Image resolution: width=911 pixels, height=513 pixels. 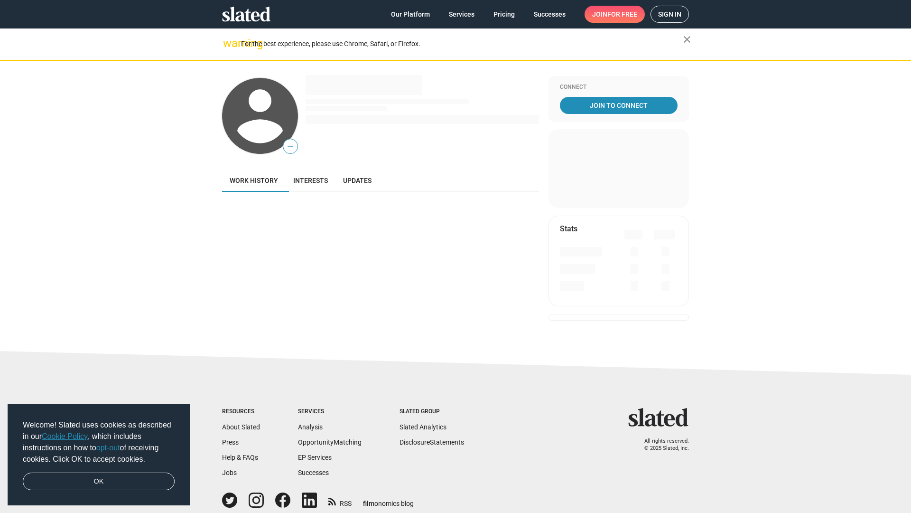 What do you see at coordinates (619, 87) in the screenshot?
I see `div: Connect` at bounding box center [619, 87].